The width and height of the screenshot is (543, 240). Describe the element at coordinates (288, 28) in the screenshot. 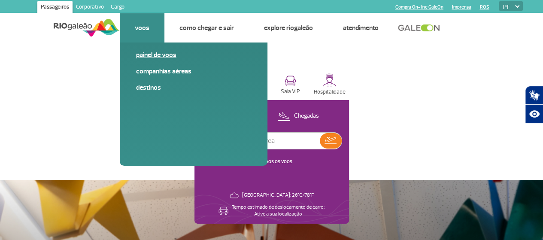

I see `a: Explore RIOgaleão` at that location.